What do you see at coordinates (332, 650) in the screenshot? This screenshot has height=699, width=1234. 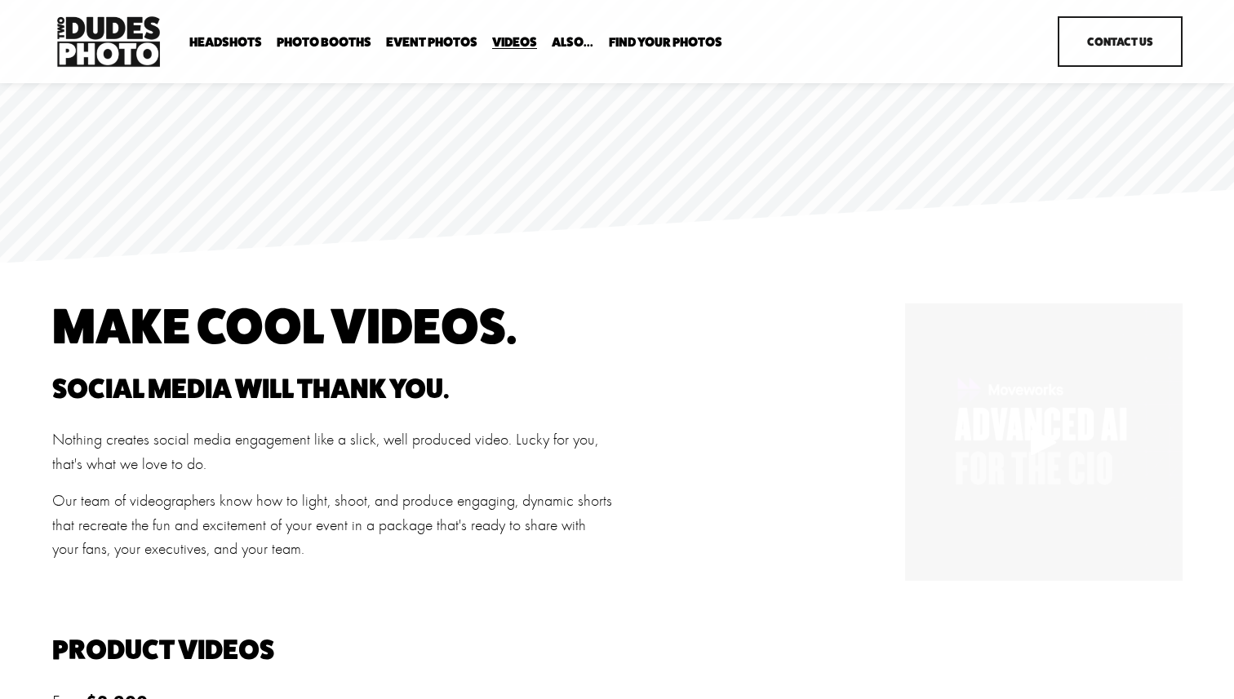 I see `h2: PRODUCT VIDEOS` at bounding box center [332, 650].